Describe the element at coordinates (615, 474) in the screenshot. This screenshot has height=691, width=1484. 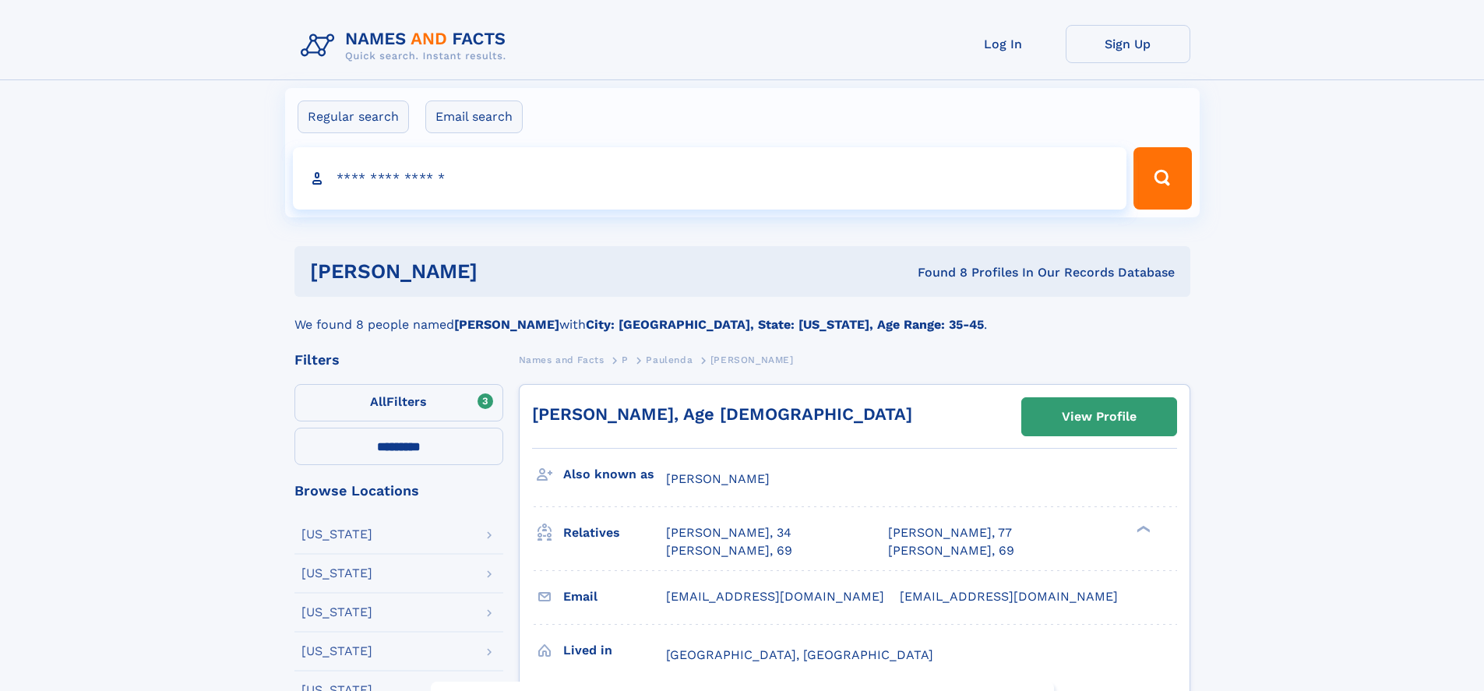
I see `h3: Also known as` at that location.